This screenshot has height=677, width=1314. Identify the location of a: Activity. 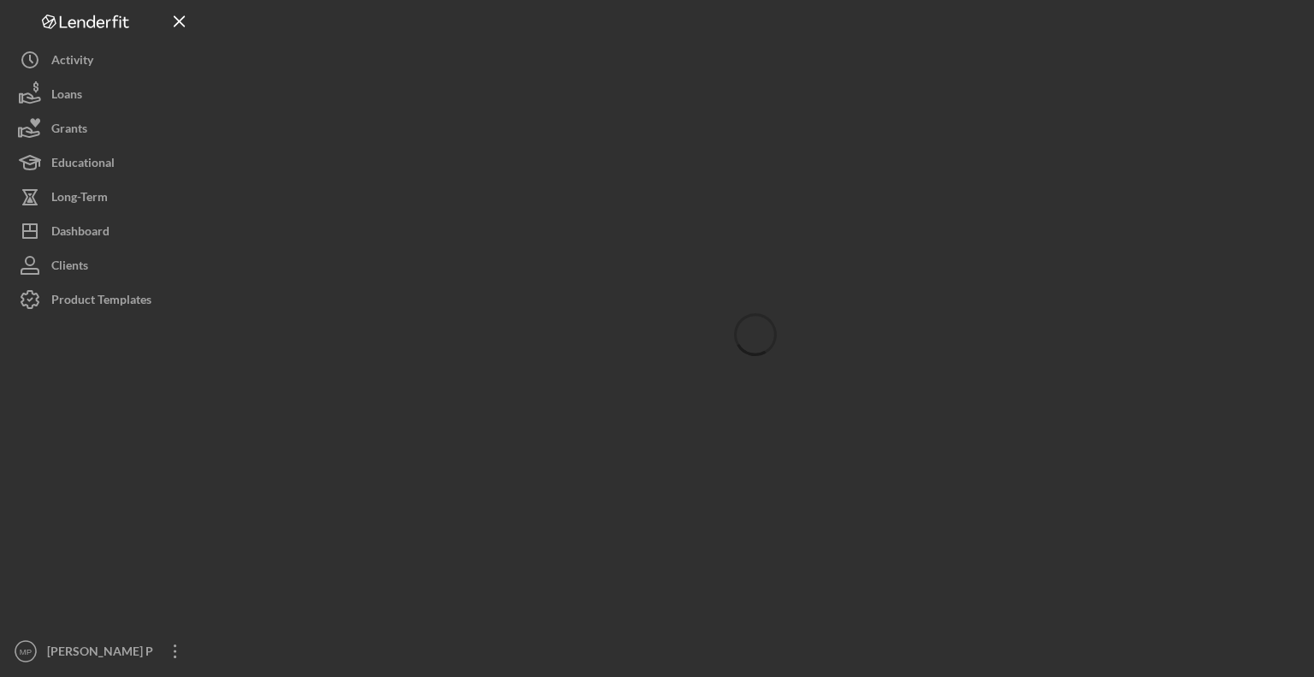
(103, 60).